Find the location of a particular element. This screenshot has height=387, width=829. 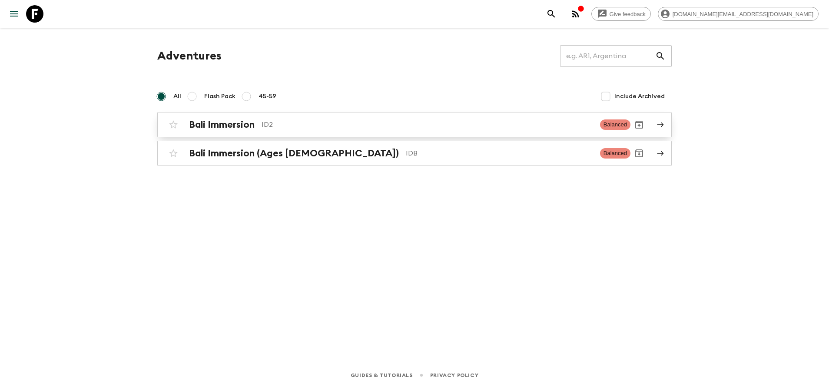

a: Bali ImmersionID2BalancedArchive is located at coordinates (414, 125).